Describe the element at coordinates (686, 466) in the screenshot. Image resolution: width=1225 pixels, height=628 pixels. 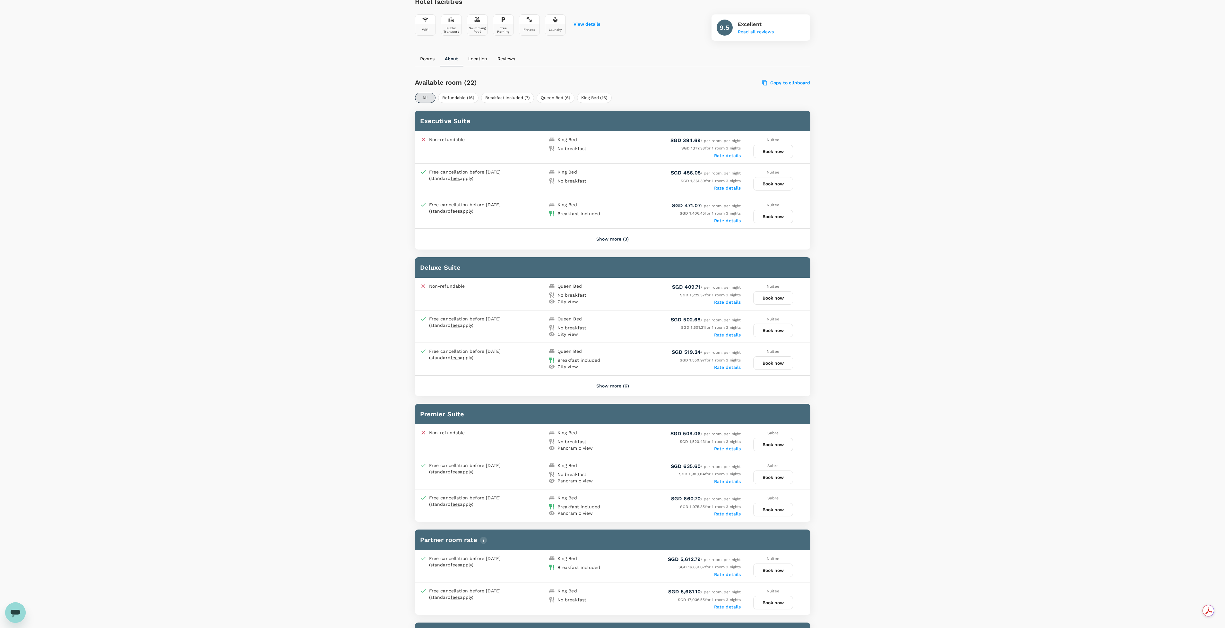
I see `span: SGD 635.60` at that location.